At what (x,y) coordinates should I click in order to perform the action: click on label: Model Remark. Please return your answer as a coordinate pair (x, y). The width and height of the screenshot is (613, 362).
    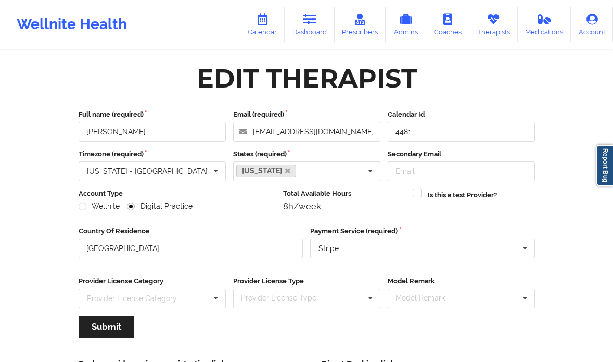
    Looking at the image, I should click on (461, 281).